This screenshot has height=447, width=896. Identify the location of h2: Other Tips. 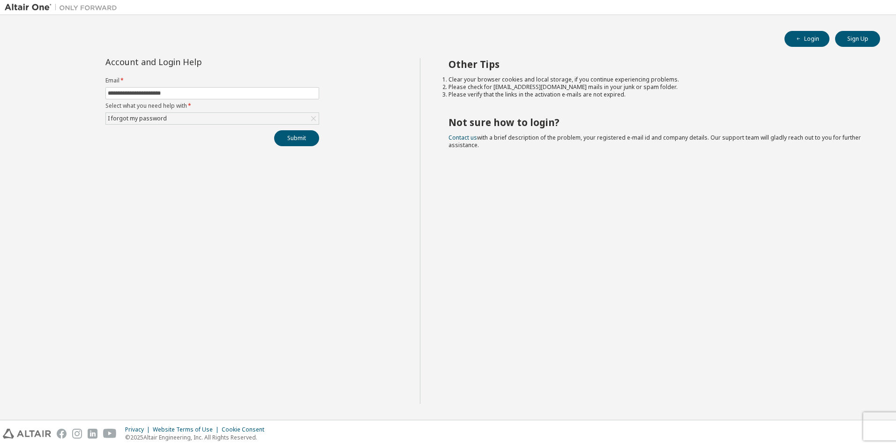
(656, 64).